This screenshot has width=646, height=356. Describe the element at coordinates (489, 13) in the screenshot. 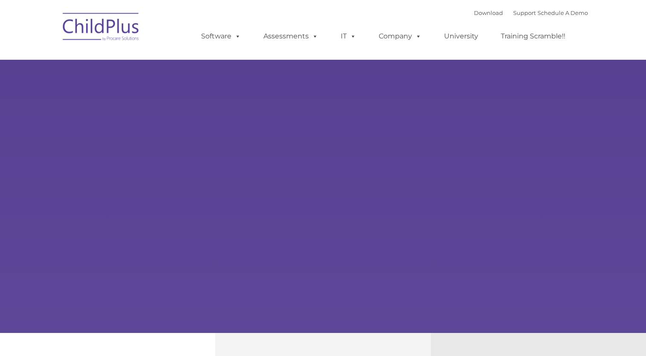

I see `a: Download` at that location.